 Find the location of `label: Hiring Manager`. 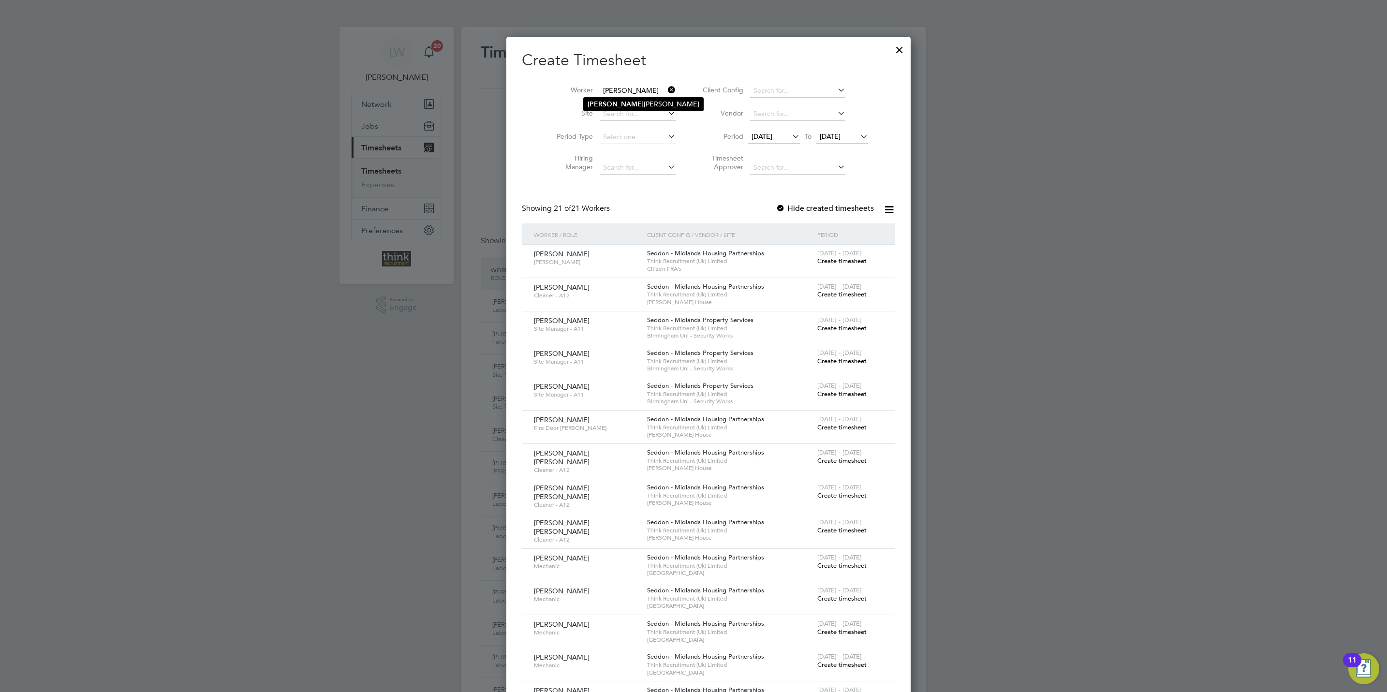

label: Hiring Manager is located at coordinates (571, 162).